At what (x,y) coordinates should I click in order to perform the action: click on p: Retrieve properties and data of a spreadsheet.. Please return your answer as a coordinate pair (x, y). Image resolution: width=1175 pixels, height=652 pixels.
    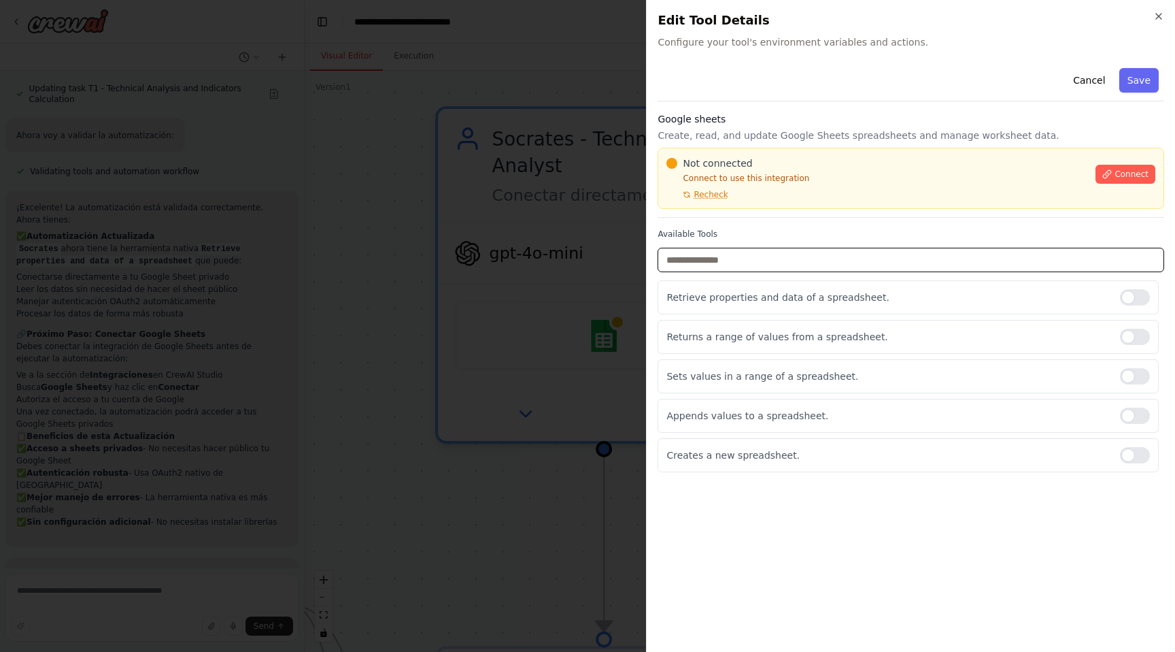
    Looking at the image, I should click on (888, 297).